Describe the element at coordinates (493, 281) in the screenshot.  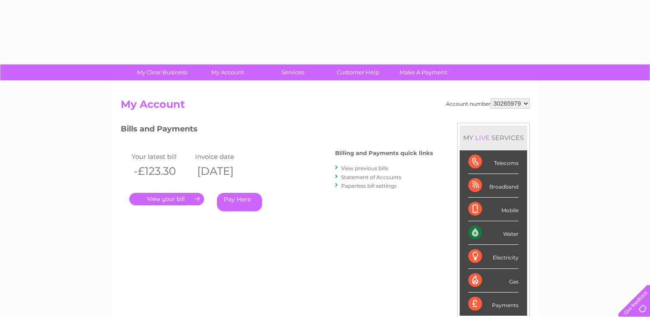
I see `div: Gas` at that location.